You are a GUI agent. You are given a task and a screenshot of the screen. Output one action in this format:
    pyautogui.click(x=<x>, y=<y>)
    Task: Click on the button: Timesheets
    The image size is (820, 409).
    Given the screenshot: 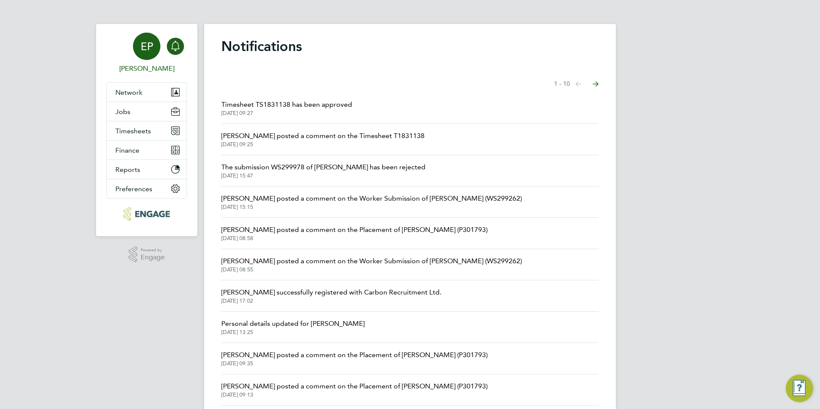 What is the action you would take?
    pyautogui.click(x=147, y=131)
    